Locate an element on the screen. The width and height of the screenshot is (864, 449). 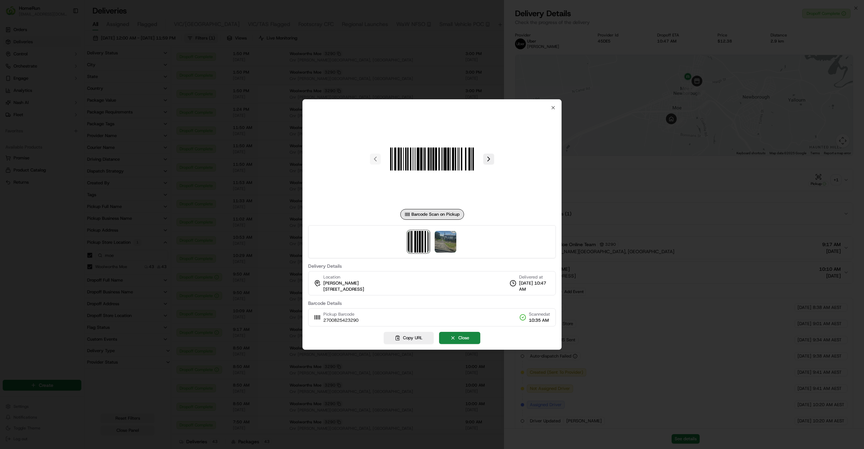
button: Copy URL is located at coordinates (409, 338).